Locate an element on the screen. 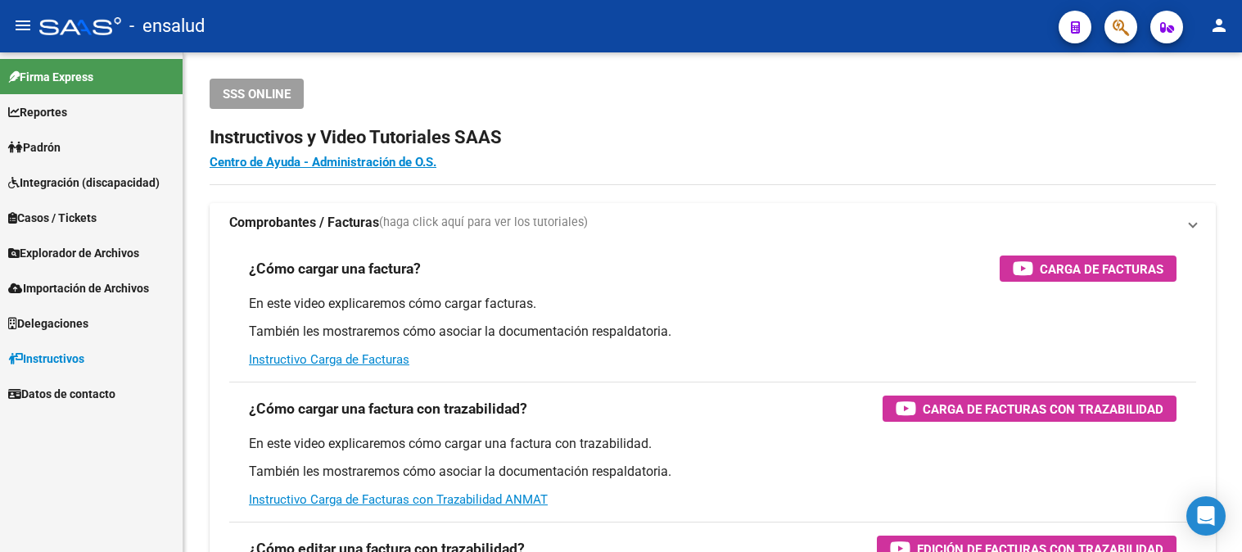 This screenshot has height=552, width=1242. span: Integración (discapacidad) is located at coordinates (84, 183).